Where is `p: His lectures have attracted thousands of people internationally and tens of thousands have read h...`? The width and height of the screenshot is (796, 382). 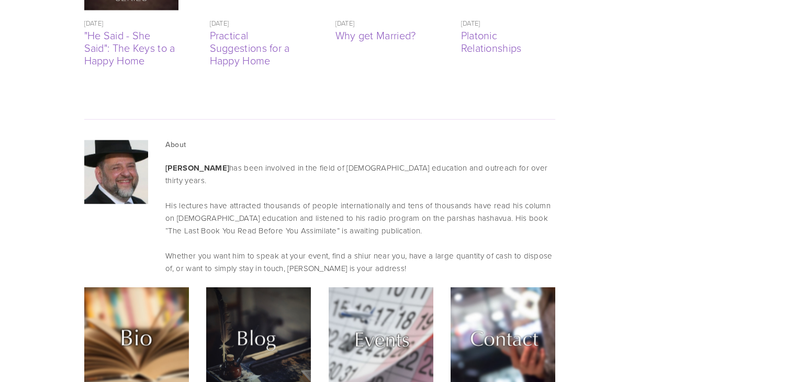 p: His lectures have attracted thousands of people internationally and tens of thousands have read h... is located at coordinates (360, 218).